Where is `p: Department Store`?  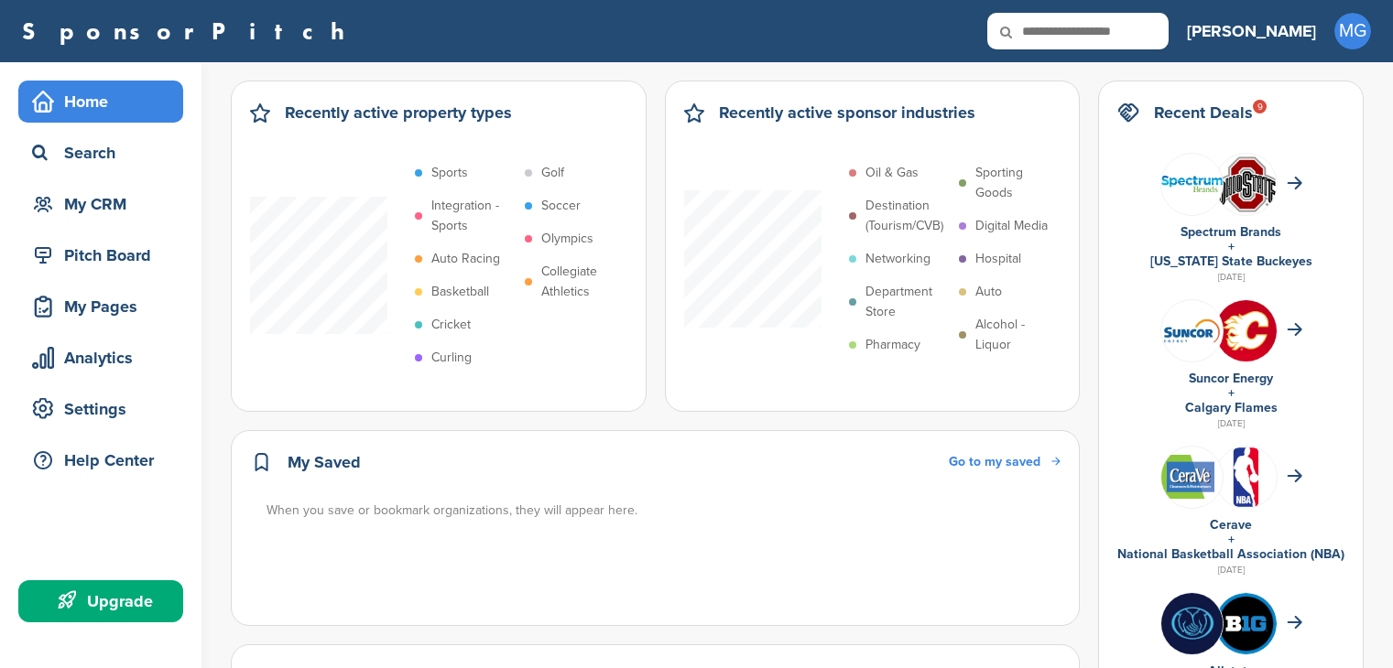
p: Department Store is located at coordinates (907, 302).